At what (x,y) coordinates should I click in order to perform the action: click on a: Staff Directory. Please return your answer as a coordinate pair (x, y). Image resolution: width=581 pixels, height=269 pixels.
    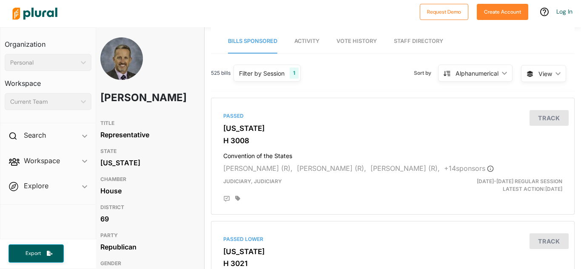
    Looking at the image, I should click on (419, 41).